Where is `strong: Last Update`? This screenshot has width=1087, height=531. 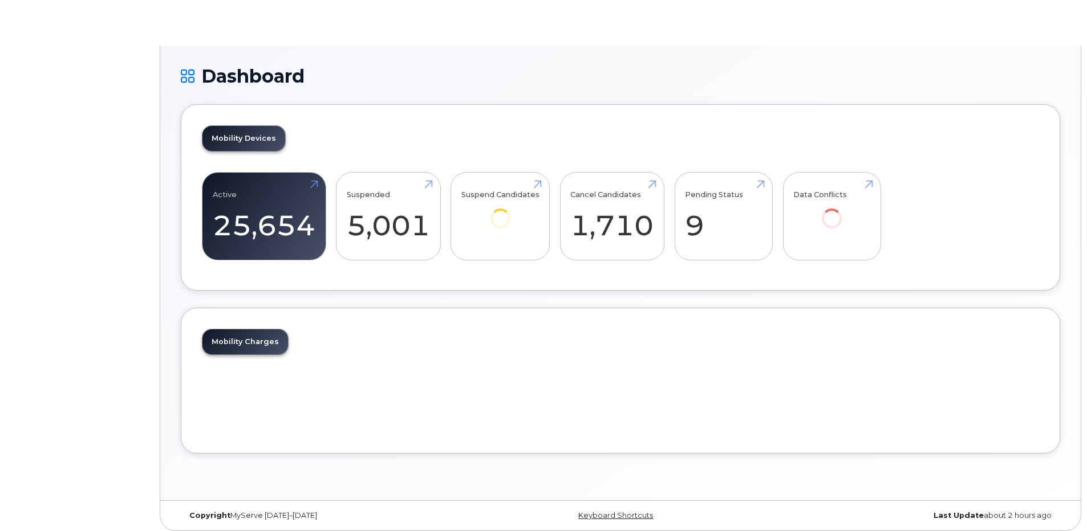
strong: Last Update is located at coordinates (959, 516).